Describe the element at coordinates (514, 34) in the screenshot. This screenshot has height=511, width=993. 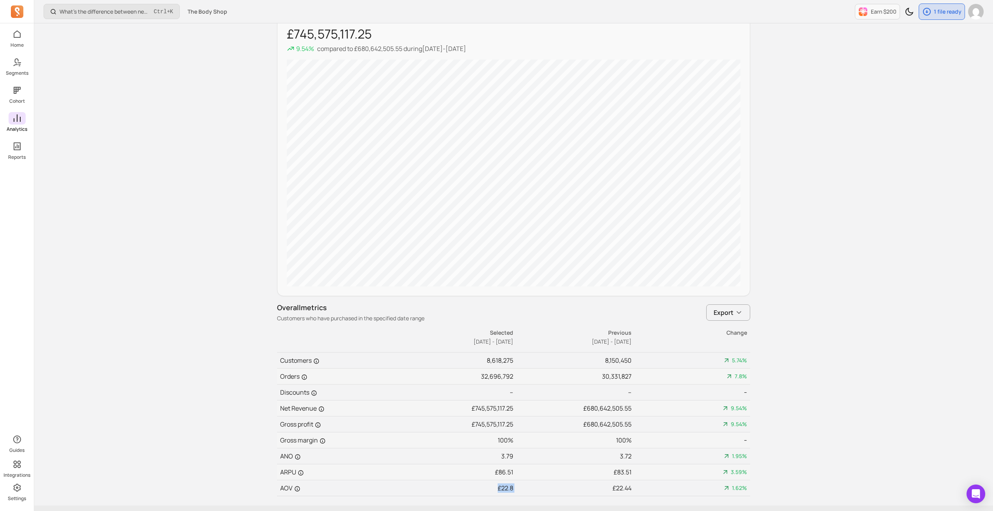
I see `p: £745,575,117.25` at that location.